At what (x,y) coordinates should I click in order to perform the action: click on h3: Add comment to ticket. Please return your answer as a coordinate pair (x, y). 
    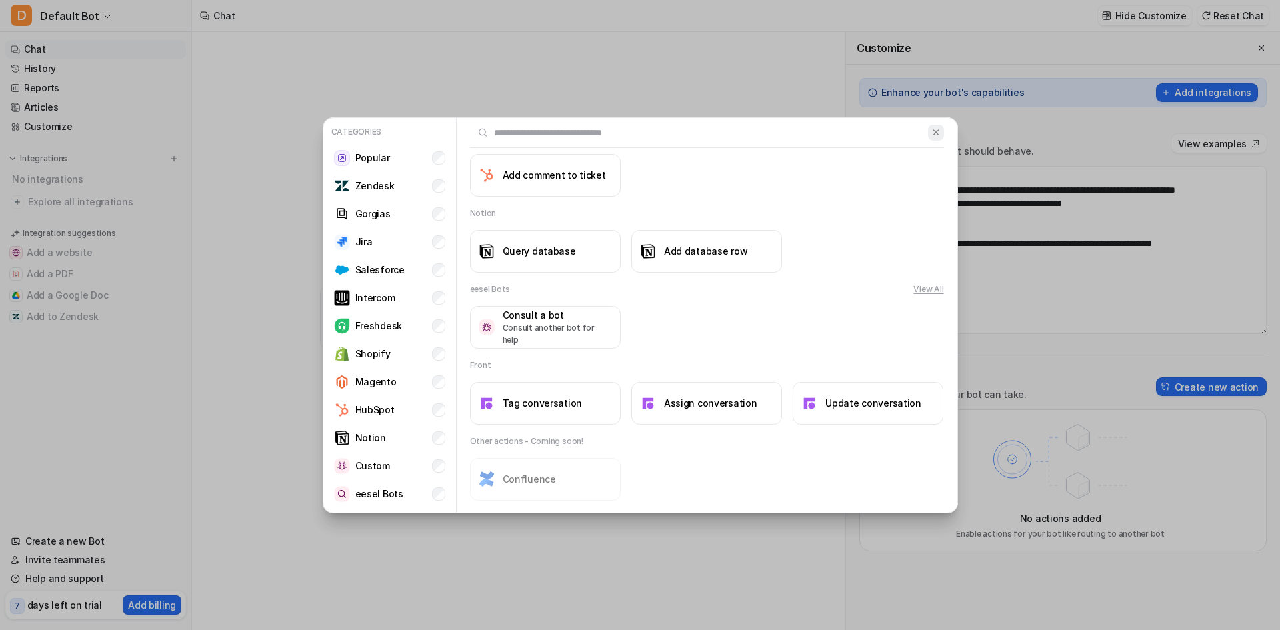
    Looking at the image, I should click on (554, 175).